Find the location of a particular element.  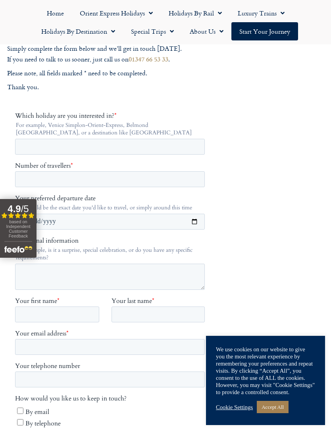

span: By telephone is located at coordinates (28, 312).